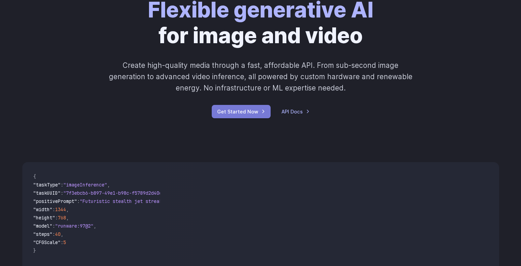 This screenshot has width=521, height=266. I want to click on span: "width", so click(43, 209).